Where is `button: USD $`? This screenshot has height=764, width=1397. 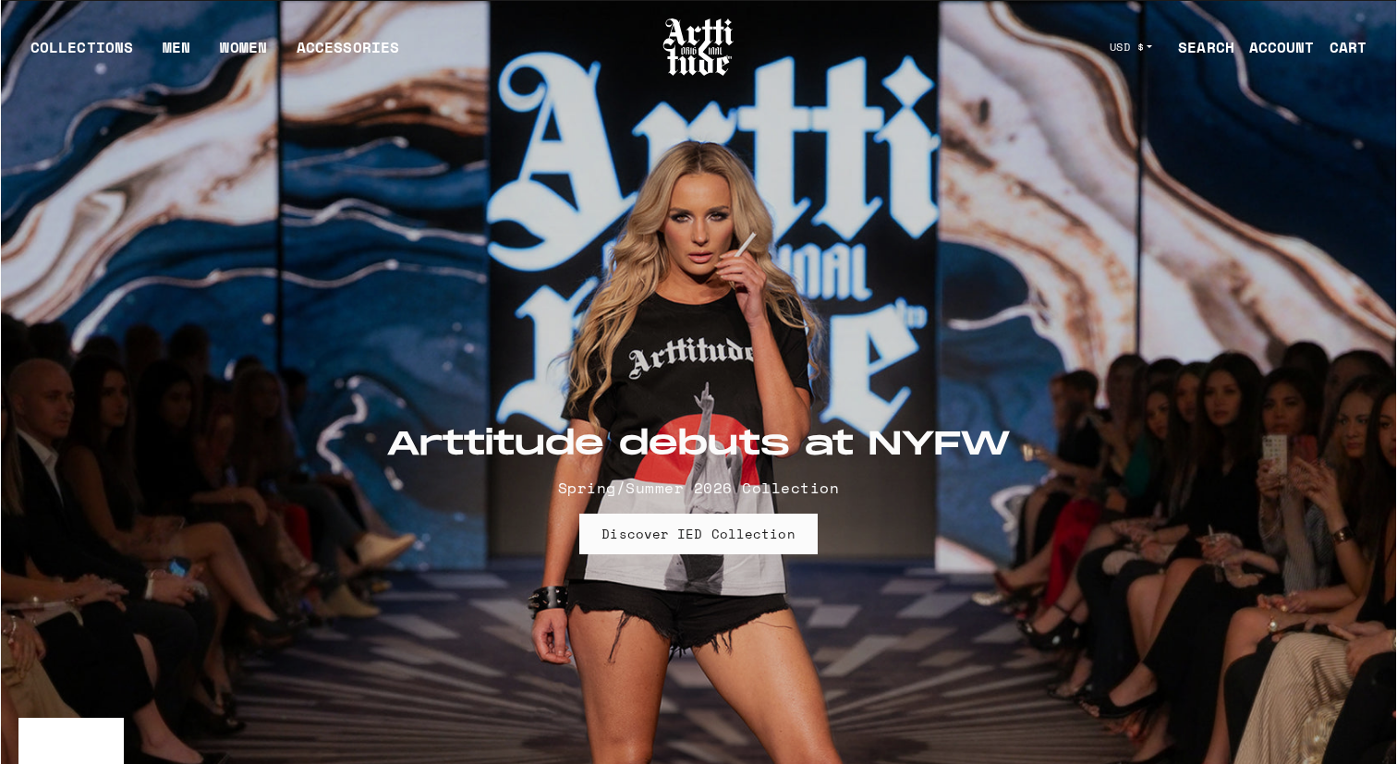
button: USD $ is located at coordinates (1131, 47).